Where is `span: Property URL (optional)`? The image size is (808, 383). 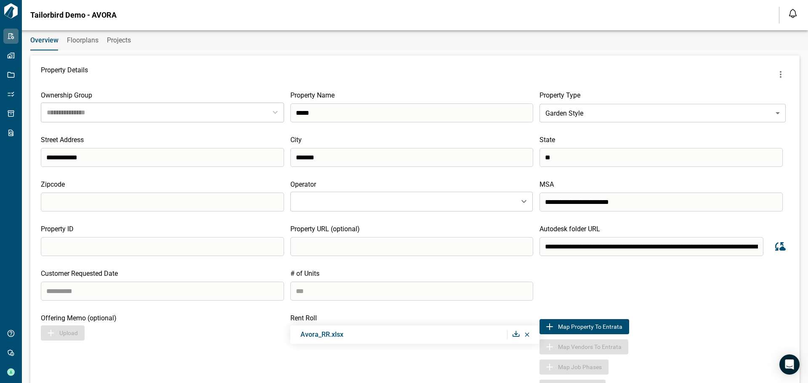
span: Property URL (optional) is located at coordinates (325, 229).